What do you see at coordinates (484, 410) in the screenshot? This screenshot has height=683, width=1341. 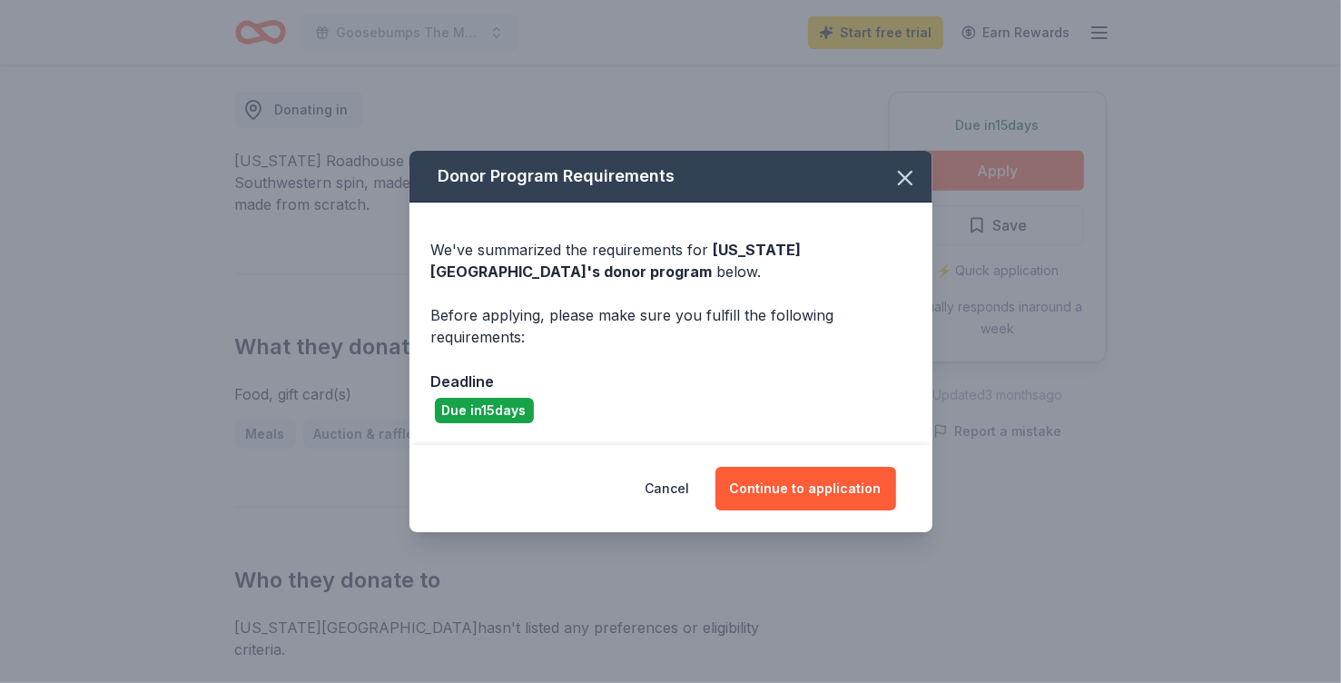 I see `div: Due in 15 days` at bounding box center [484, 410].